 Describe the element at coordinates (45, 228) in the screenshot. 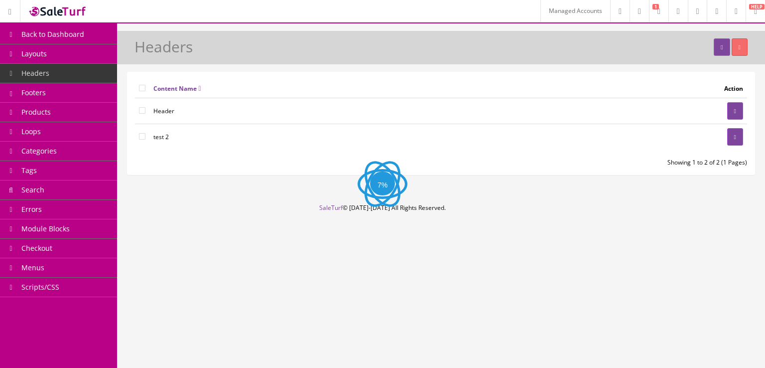

I see `span: Module Blocks` at that location.